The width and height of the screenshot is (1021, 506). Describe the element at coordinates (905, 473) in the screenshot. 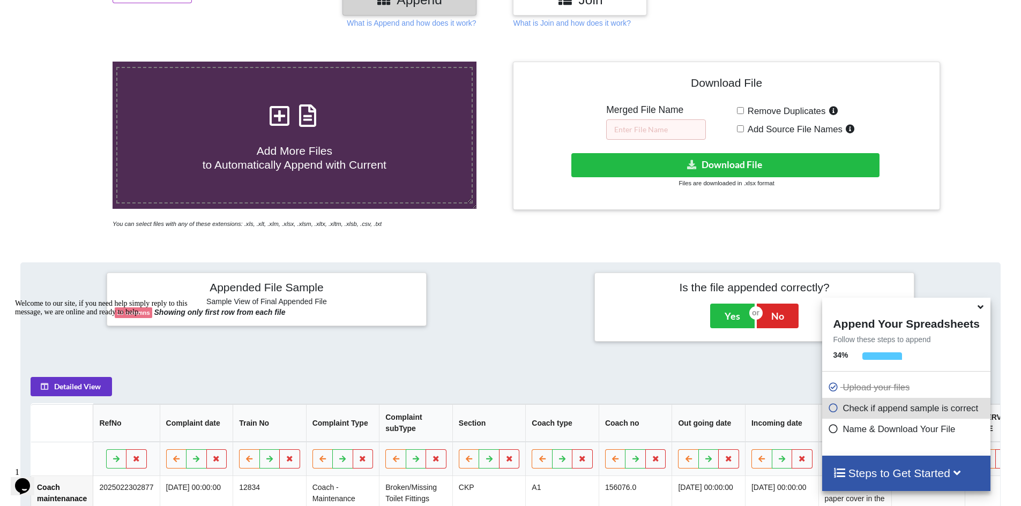

I see `h4: Steps to Get Started` at that location.